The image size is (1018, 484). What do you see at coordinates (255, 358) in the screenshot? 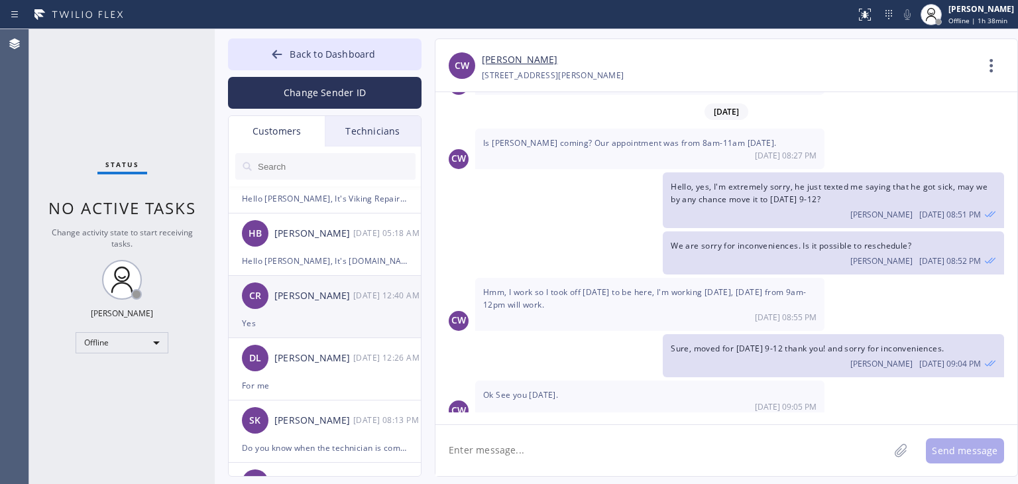
I see `span: DL` at bounding box center [255, 358].